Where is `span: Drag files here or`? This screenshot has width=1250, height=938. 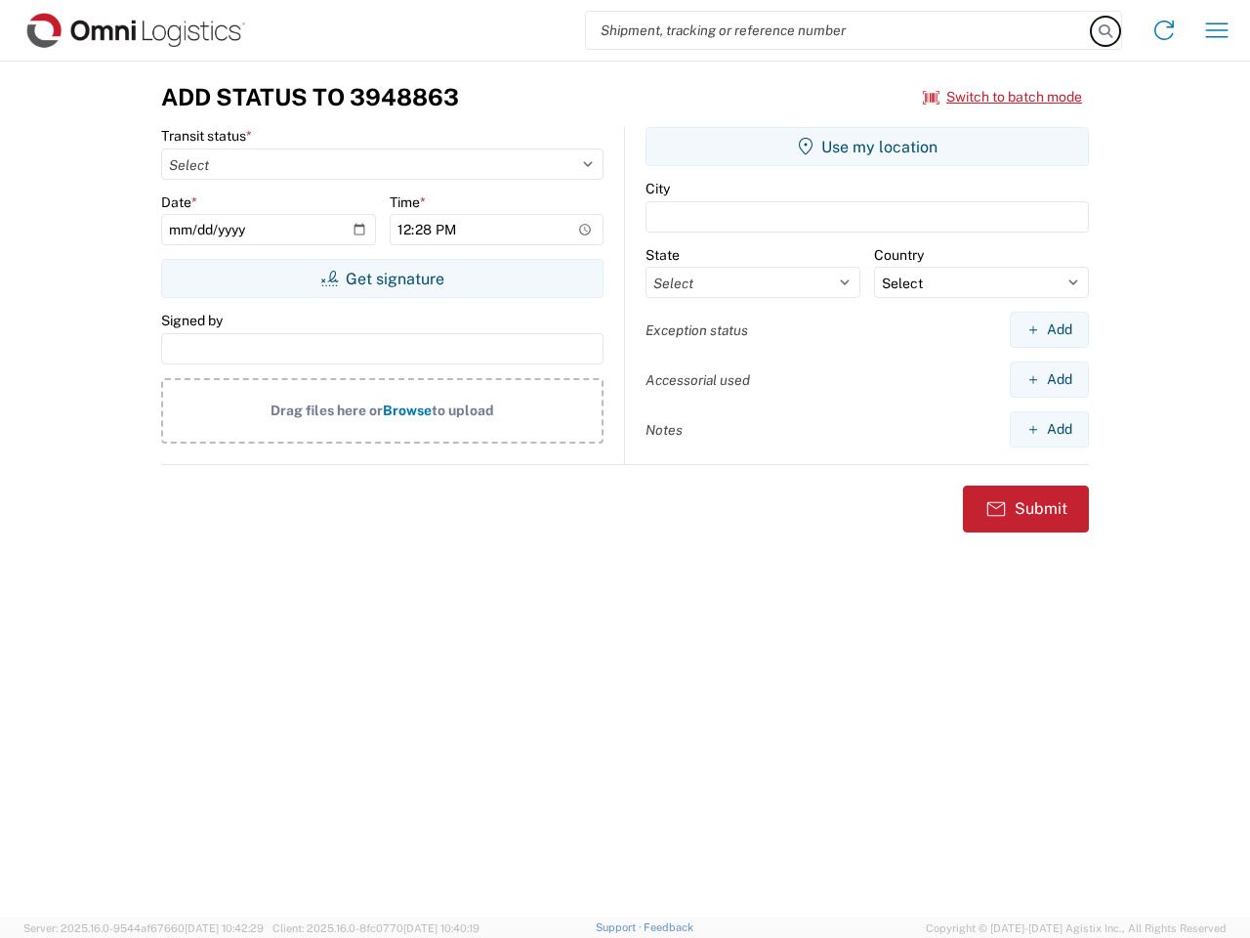
span: Drag files here or is located at coordinates (326, 410).